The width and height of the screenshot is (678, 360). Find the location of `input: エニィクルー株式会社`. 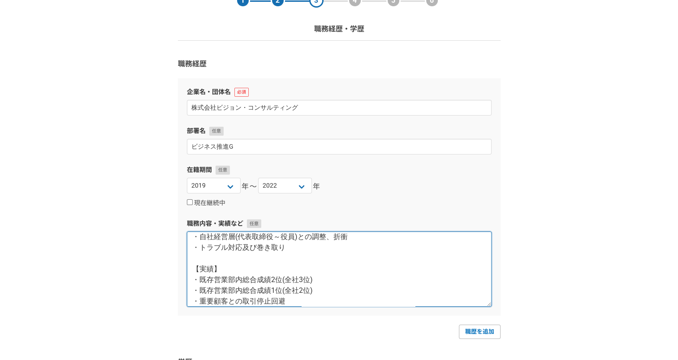

input: エニィクルー株式会社 is located at coordinates (339, 108).